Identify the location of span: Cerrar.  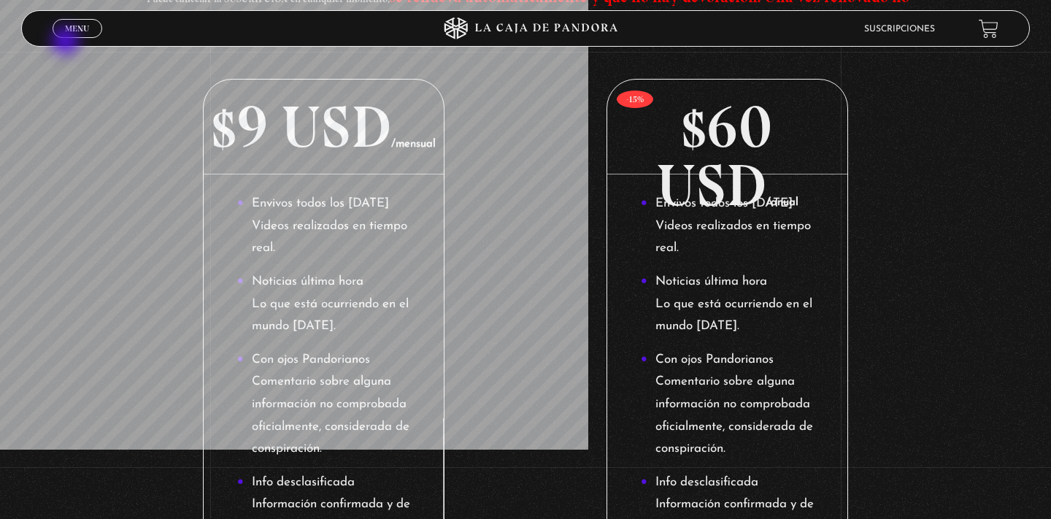
(77, 42).